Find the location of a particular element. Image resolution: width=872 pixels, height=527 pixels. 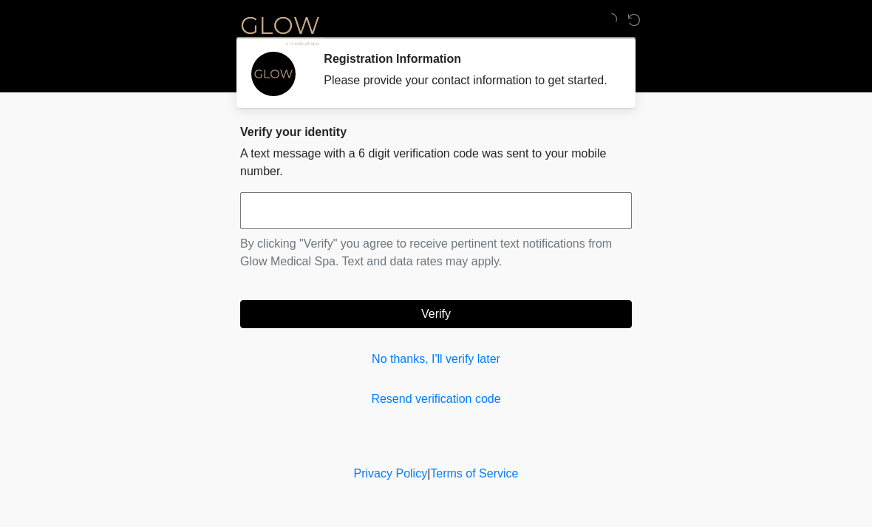

a: Privacy Policy is located at coordinates (391, 473).